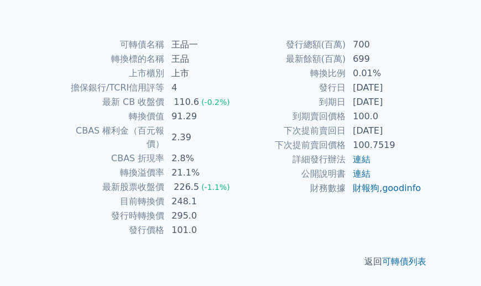 The image size is (481, 286). Describe the element at coordinates (293, 145) in the screenshot. I see `td: 下次提前賣回價格` at that location.